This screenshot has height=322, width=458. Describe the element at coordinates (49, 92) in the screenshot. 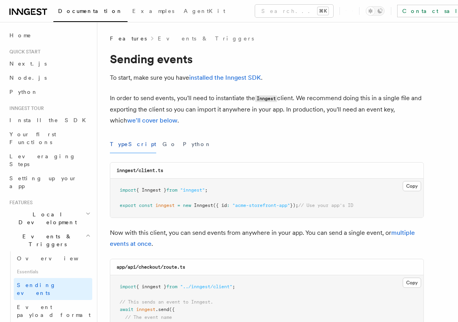

I see `a: Python` at that location.